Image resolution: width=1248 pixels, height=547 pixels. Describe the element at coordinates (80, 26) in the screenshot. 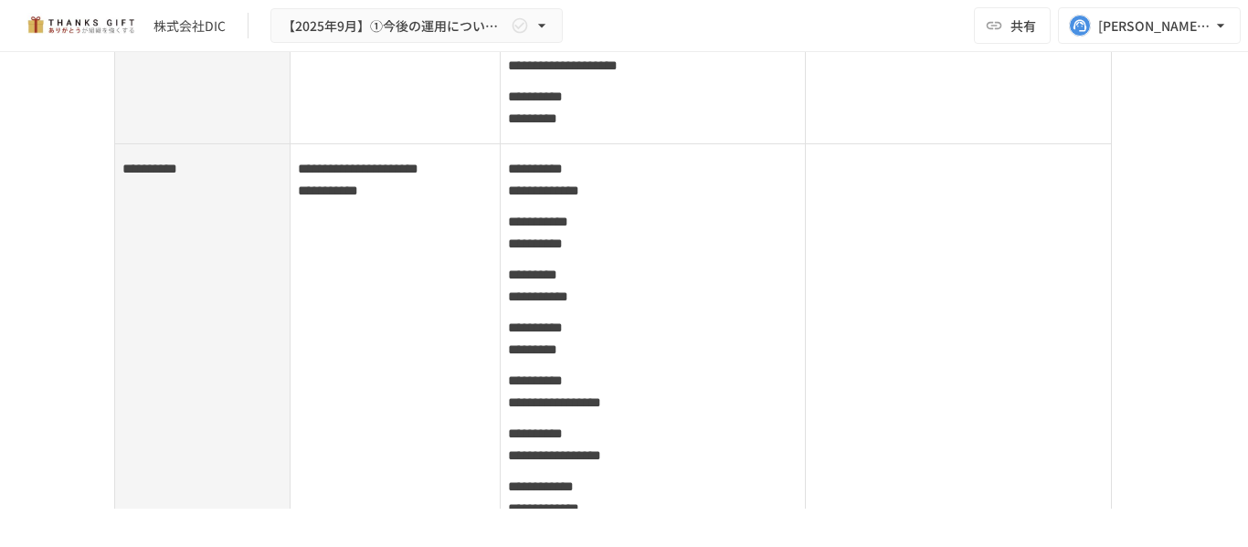

I see `img: mMP1OxWUAhQbsRWCurg7vIHe5HqDpP7qZo7fRoNLXQh` at that location.